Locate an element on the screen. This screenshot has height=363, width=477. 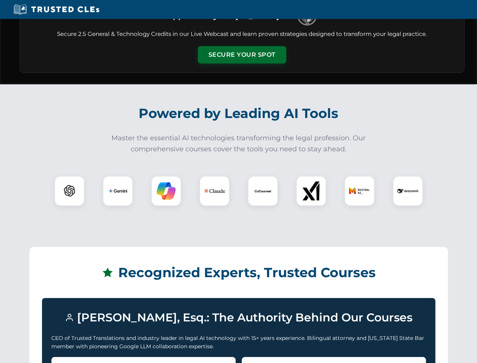
img: CoCounsel Logo is located at coordinates (263, 191).